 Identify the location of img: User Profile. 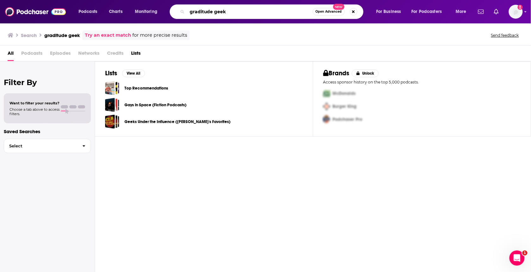
(515, 12).